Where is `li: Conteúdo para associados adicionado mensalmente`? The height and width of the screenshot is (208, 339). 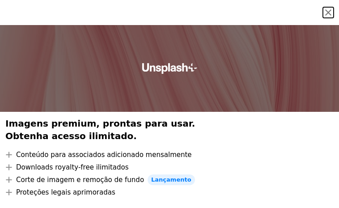
li: Conteúdo para associados adicionado mensalmente is located at coordinates (169, 155).